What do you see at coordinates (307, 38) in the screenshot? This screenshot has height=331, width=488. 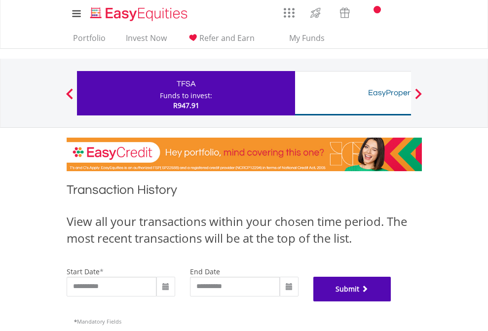 I see `span: My Funds` at bounding box center [307, 38].